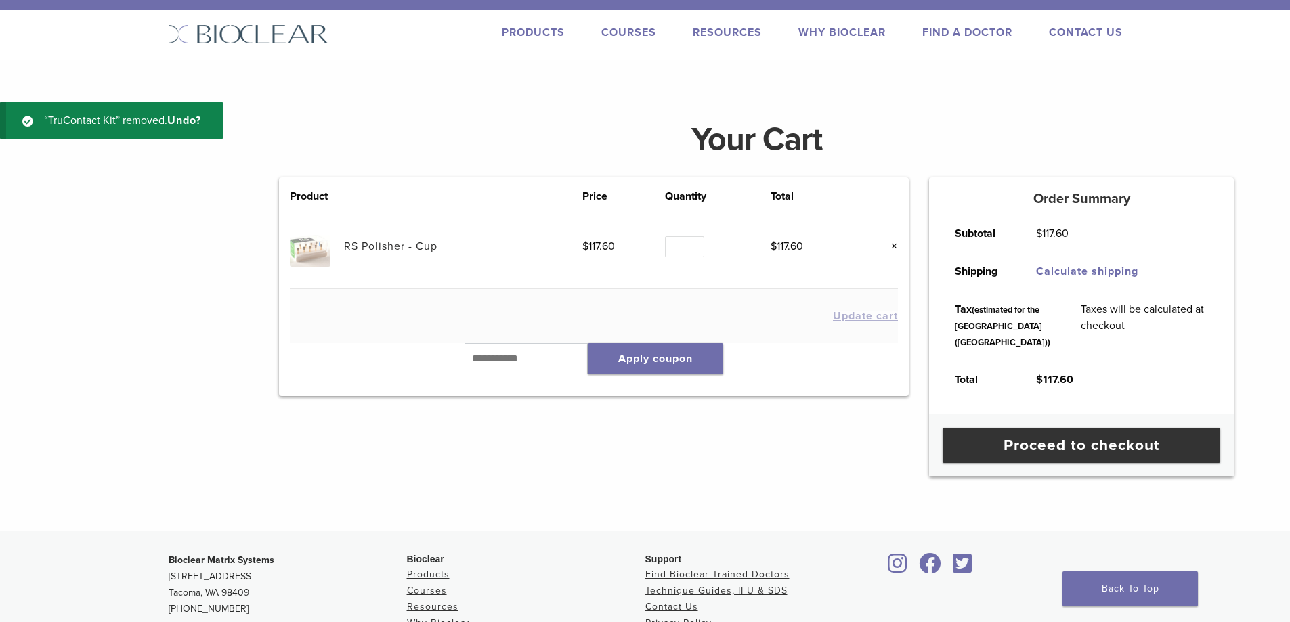 The image size is (1290, 622). Describe the element at coordinates (718, 196) in the screenshot. I see `th: Quantity` at that location.